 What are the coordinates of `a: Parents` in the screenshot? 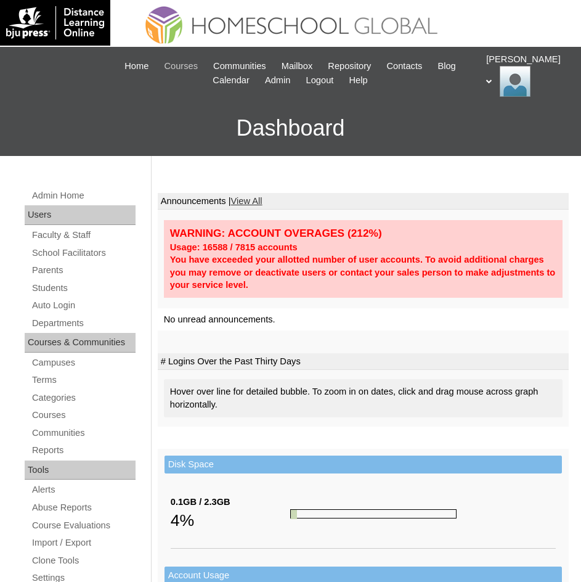 It's located at (83, 270).